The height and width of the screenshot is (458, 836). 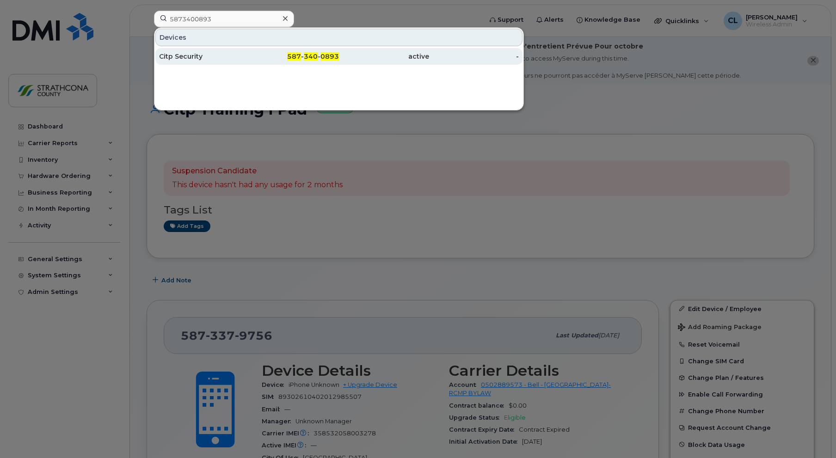 What do you see at coordinates (311, 56) in the screenshot?
I see `span: 340` at bounding box center [311, 56].